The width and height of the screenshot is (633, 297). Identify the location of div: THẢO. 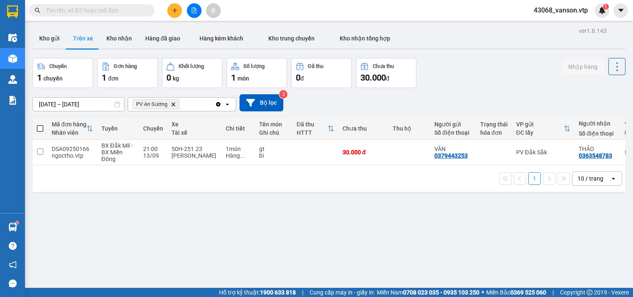
(598, 149).